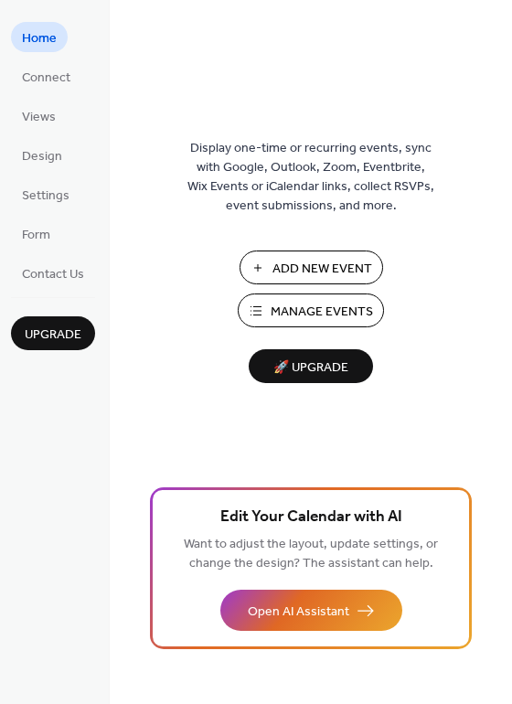 The image size is (512, 704). I want to click on span: Manage Events, so click(322, 312).